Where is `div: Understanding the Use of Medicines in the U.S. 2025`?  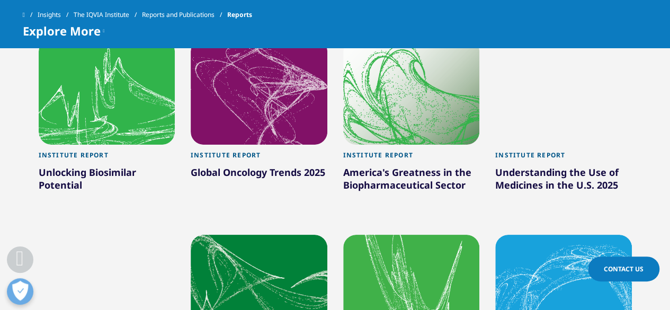
div: Understanding the Use of Medicines in the U.S. 2025 is located at coordinates (563, 180).